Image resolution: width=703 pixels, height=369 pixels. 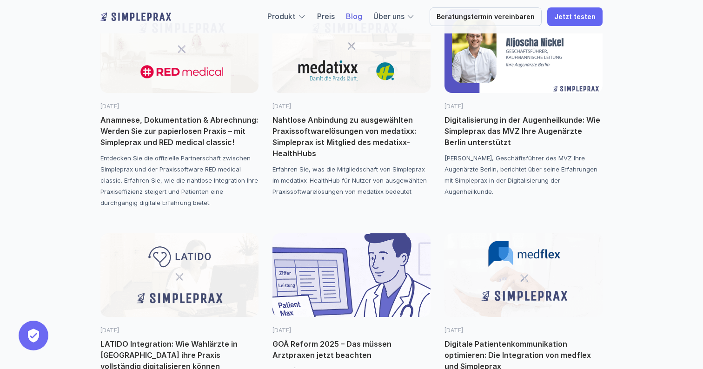 What do you see at coordinates (326, 16) in the screenshot?
I see `a: Preis` at bounding box center [326, 16].